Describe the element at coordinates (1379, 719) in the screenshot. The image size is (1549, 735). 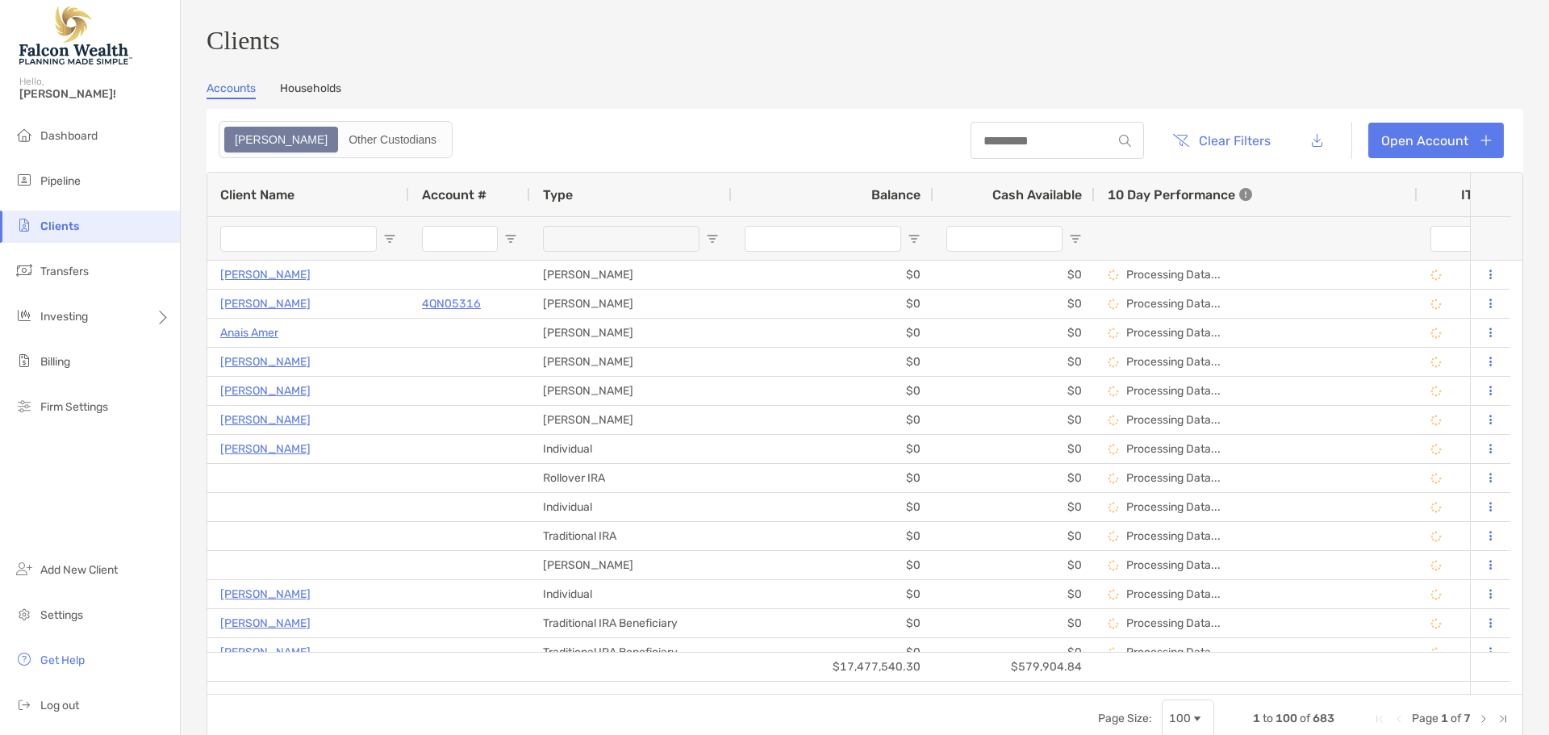
I see `div: First Page` at that location.